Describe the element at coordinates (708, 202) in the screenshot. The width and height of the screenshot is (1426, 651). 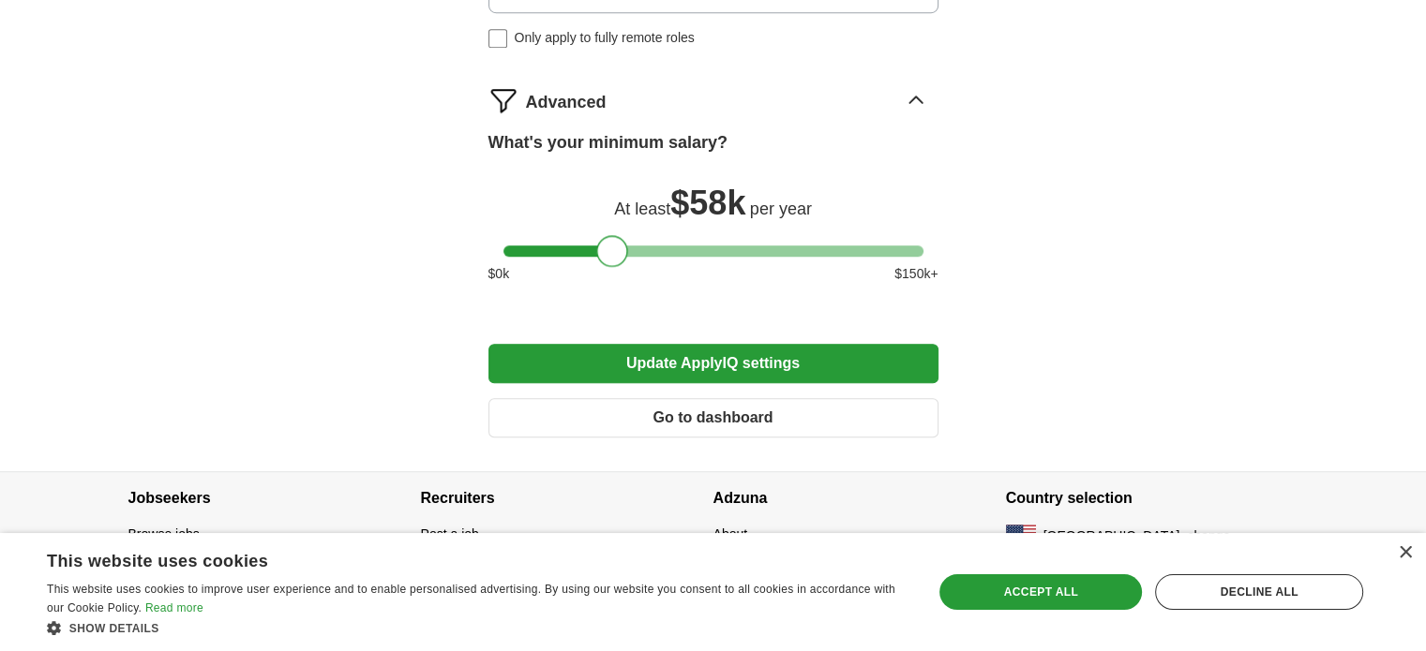
I see `span: $ 58k` at that location.